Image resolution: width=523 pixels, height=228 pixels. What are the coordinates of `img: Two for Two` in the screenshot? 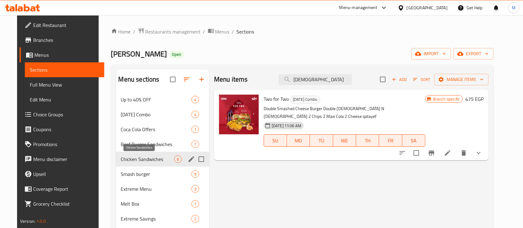 It's located at (239, 115).